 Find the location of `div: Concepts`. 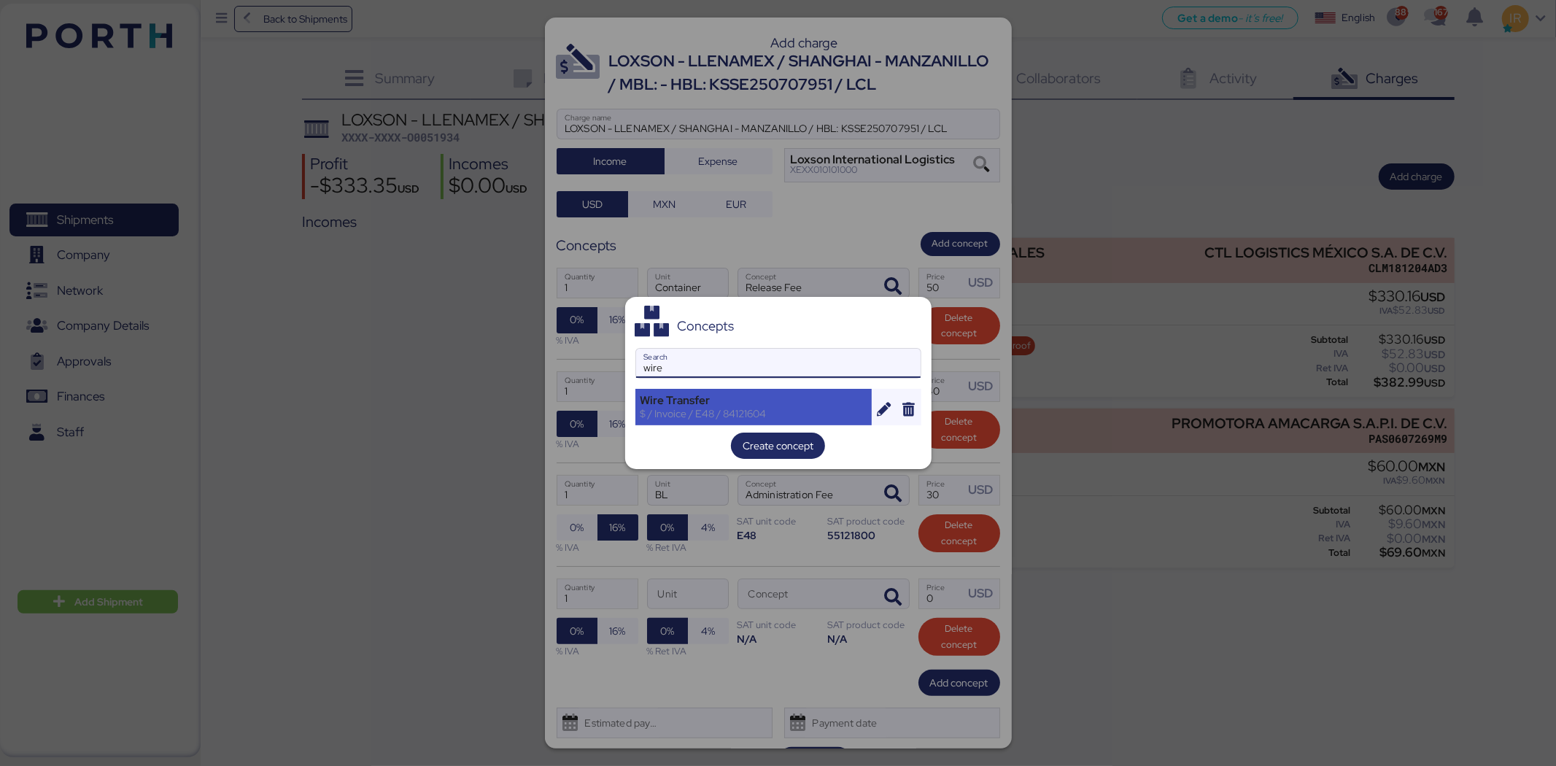

div: Concepts is located at coordinates (706, 326).